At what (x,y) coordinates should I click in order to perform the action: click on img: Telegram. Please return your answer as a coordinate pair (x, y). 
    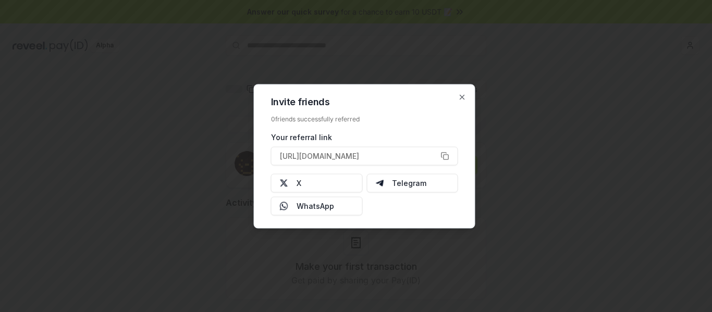
    Looking at the image, I should click on (380, 183).